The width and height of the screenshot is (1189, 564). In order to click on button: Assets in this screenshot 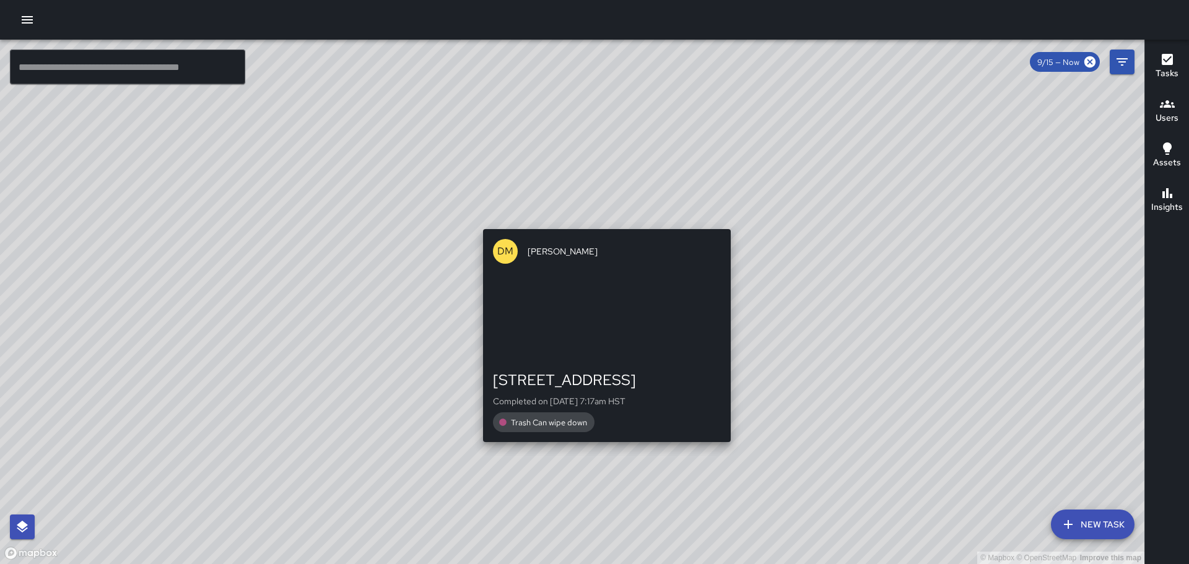, I will do `click(1167, 156)`.